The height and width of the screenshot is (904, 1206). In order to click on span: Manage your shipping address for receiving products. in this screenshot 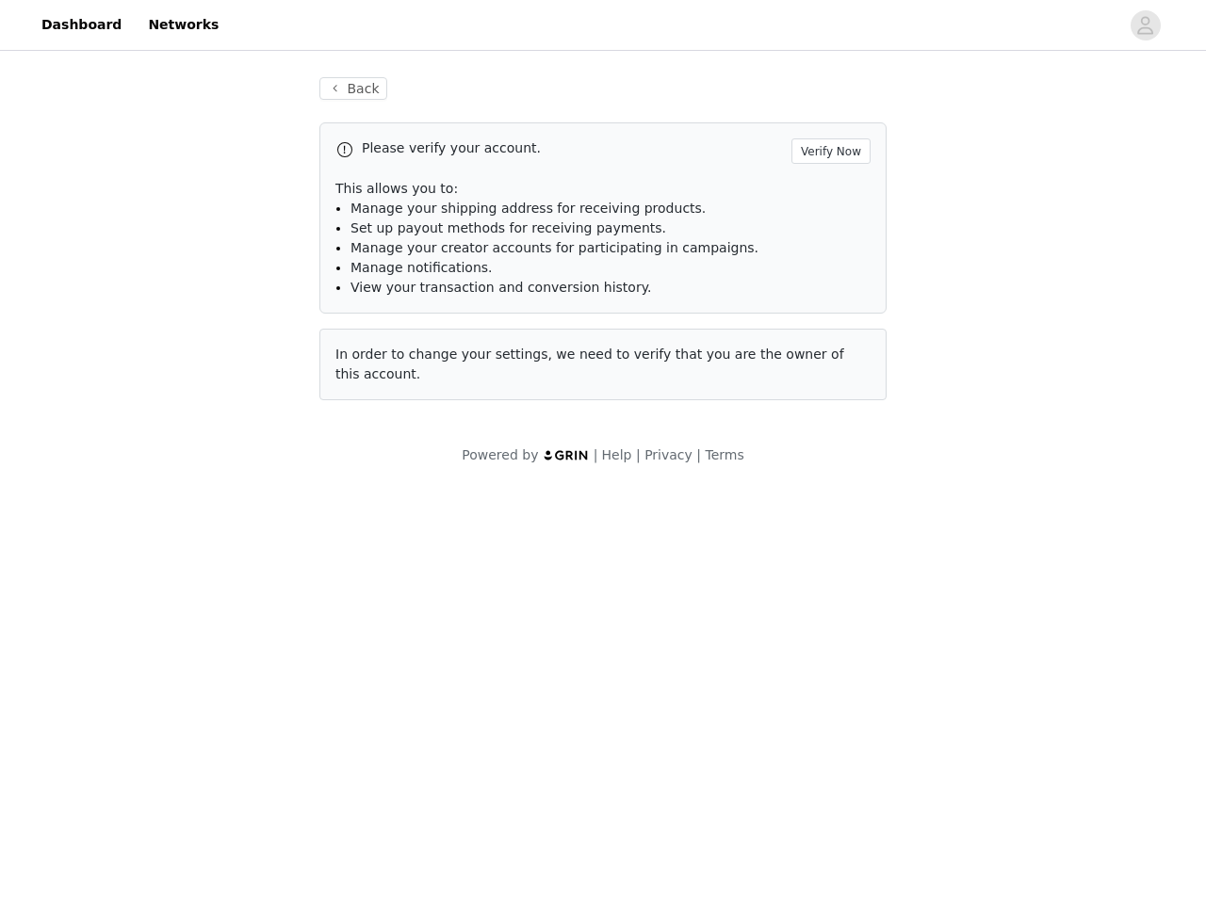, I will do `click(528, 208)`.